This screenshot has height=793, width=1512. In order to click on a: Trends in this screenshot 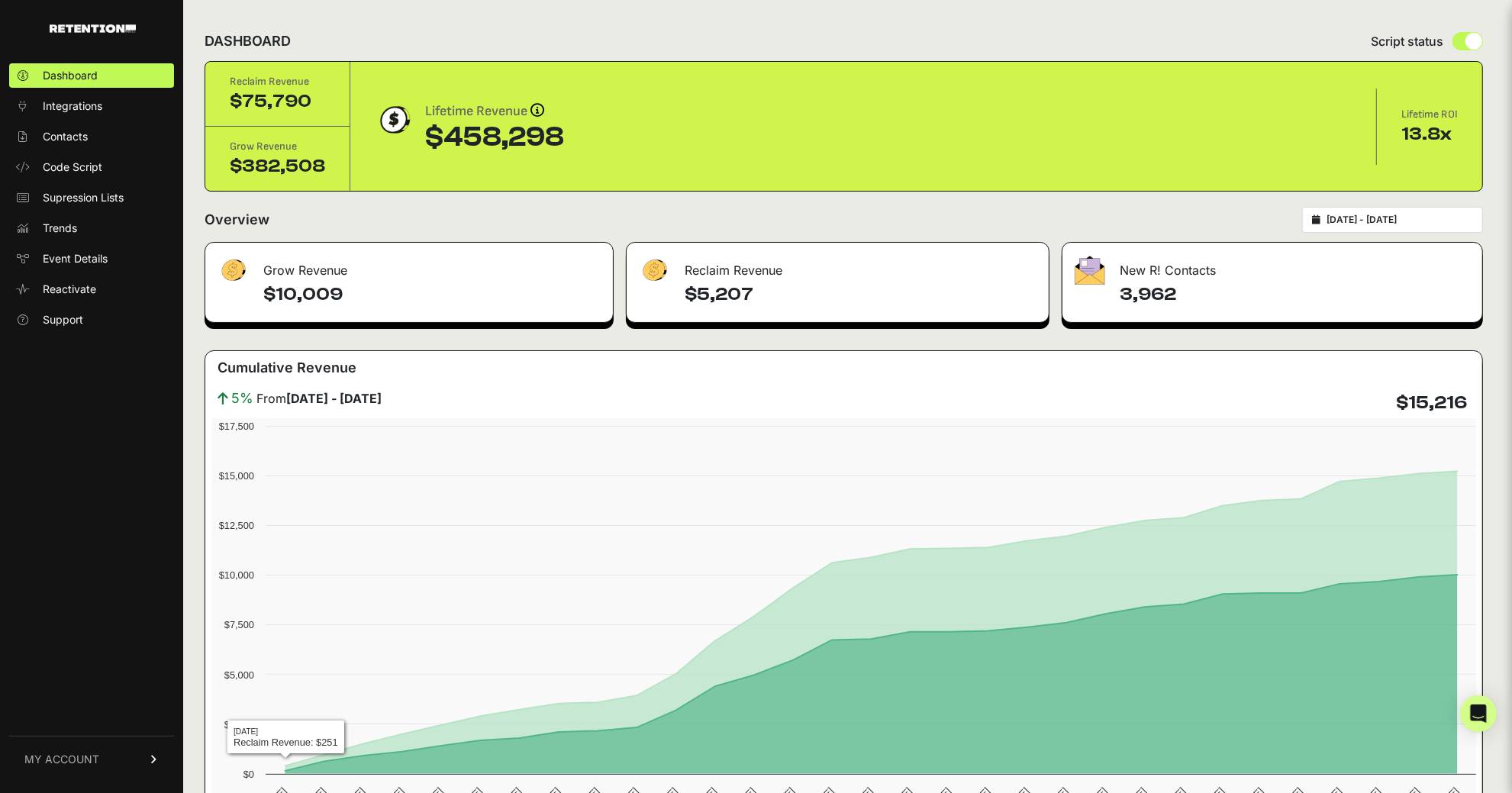, I will do `click(92, 228)`.